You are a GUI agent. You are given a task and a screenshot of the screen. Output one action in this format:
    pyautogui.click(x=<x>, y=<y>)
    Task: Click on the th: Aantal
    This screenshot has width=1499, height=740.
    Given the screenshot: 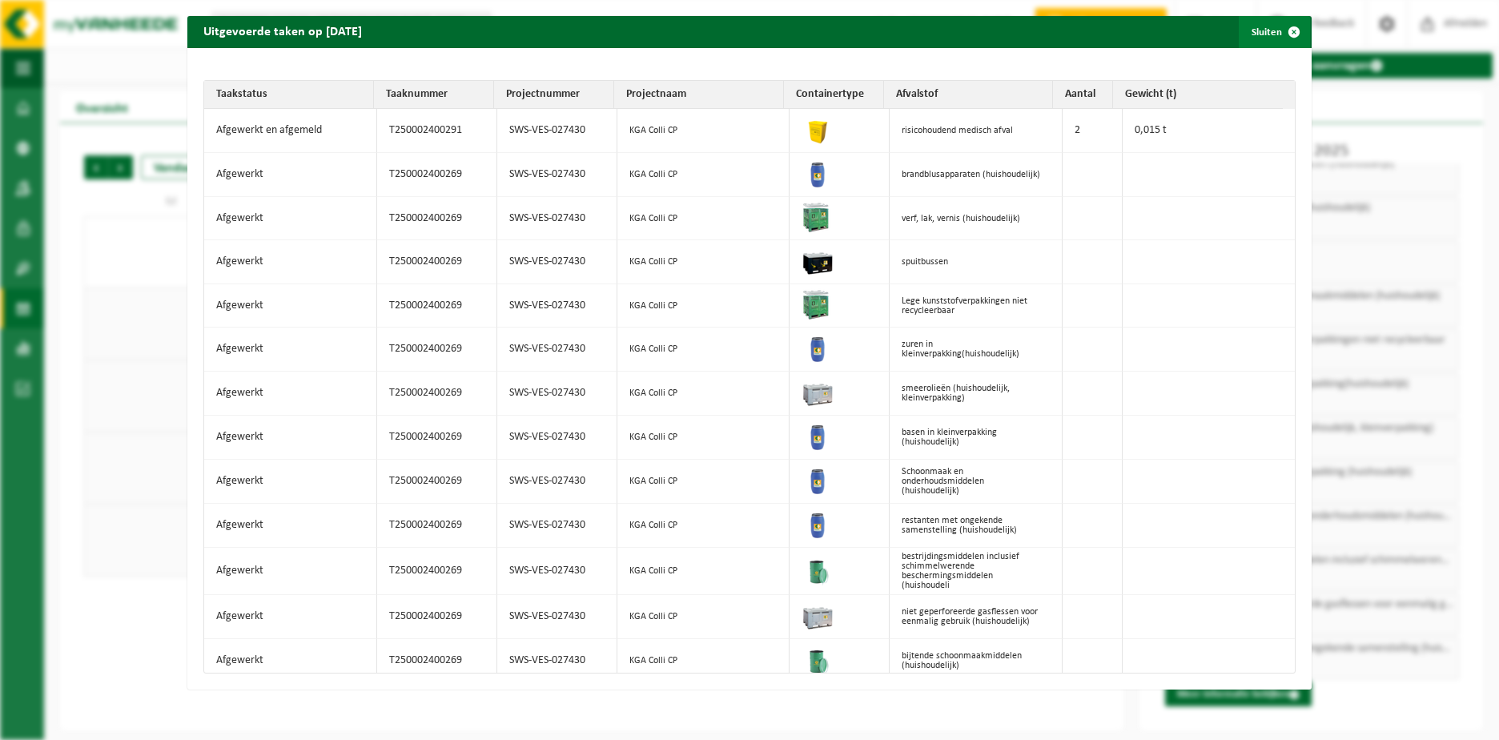 What is the action you would take?
    pyautogui.click(x=1083, y=94)
    